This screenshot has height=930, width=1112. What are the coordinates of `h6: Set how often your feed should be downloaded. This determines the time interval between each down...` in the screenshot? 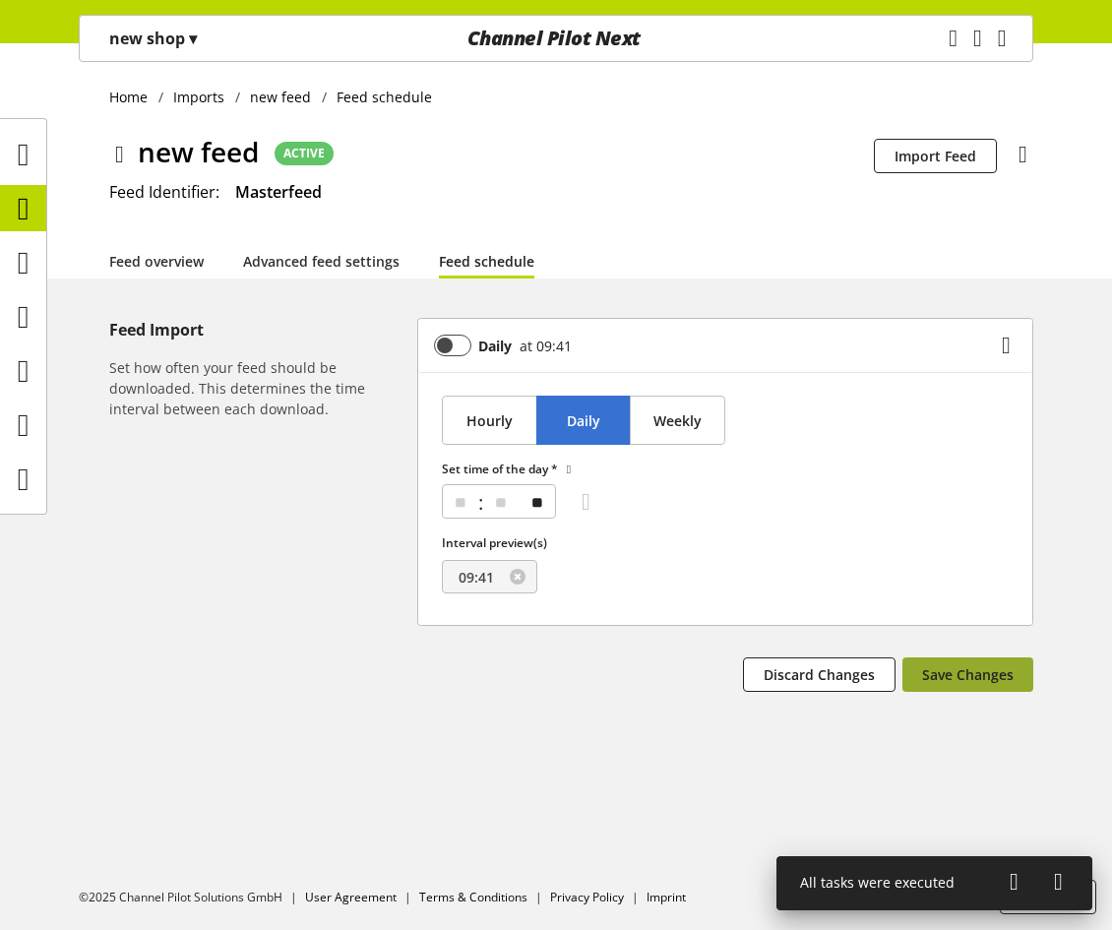 It's located at (259, 388).